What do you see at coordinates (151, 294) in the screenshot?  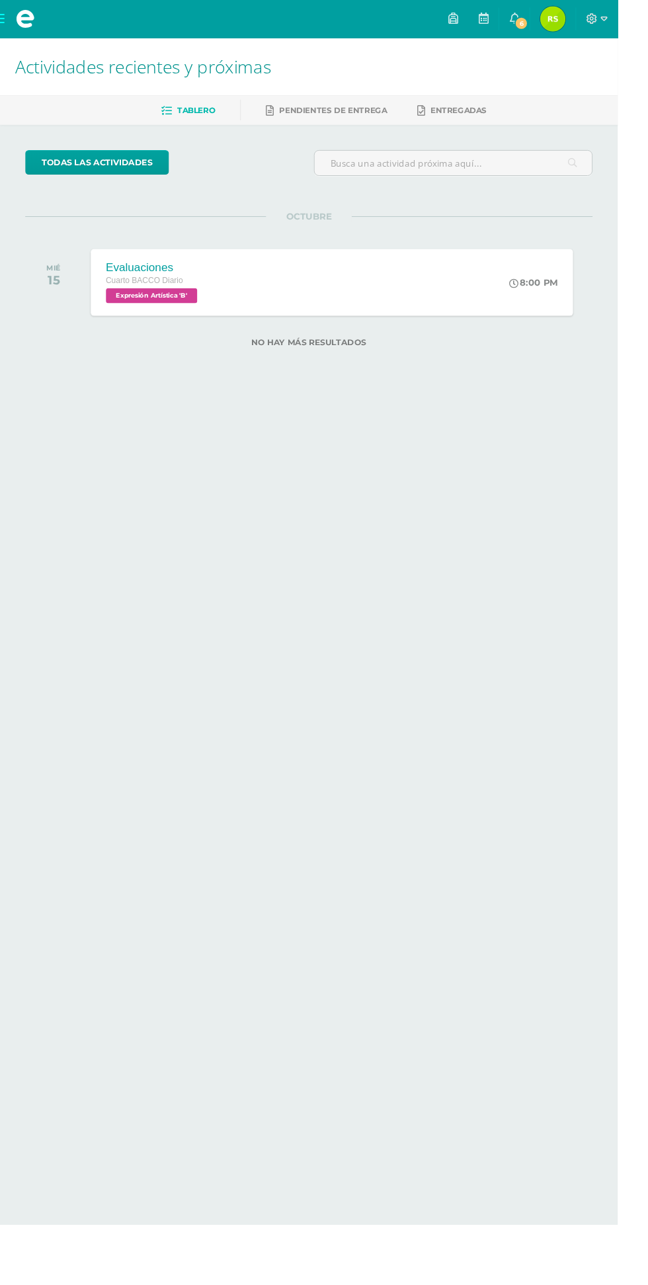 I see `span: Cuarto BACCO Diario` at bounding box center [151, 294].